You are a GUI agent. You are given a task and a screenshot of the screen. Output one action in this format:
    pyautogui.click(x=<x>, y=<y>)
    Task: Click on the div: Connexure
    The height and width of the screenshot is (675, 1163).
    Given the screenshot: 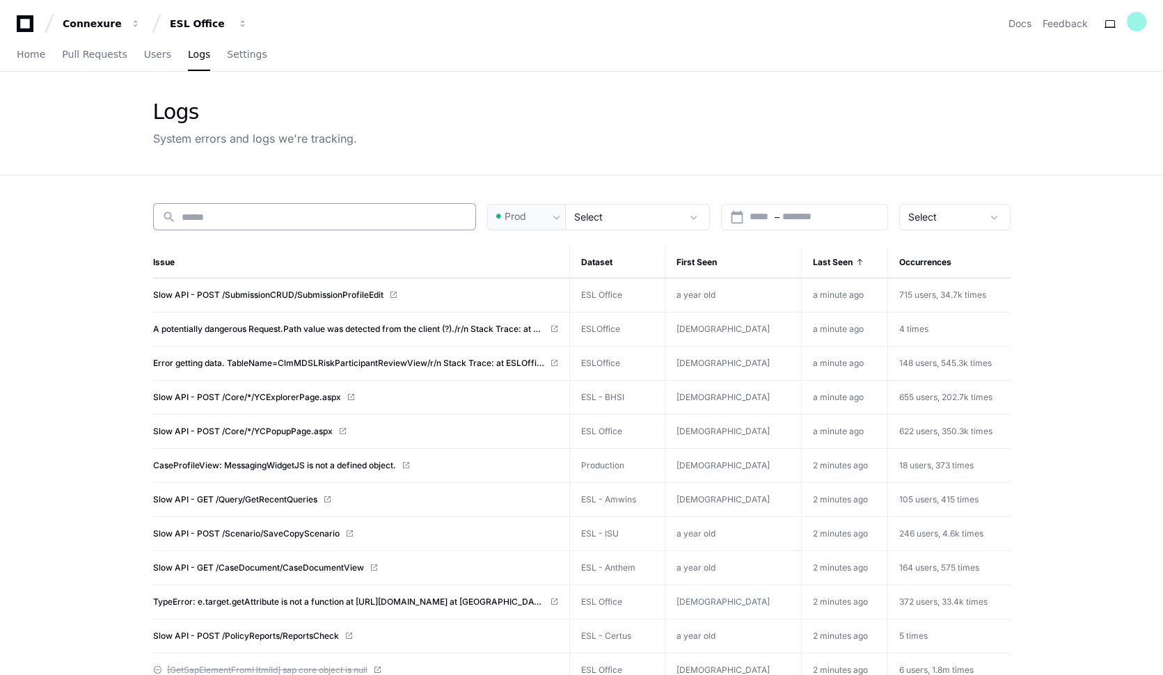 What is the action you would take?
    pyautogui.click(x=93, y=24)
    